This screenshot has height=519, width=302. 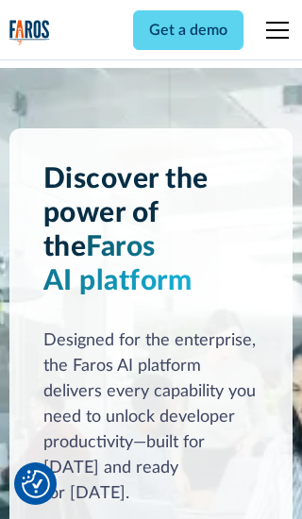 I want to click on img: Revisit consent button, so click(x=36, y=484).